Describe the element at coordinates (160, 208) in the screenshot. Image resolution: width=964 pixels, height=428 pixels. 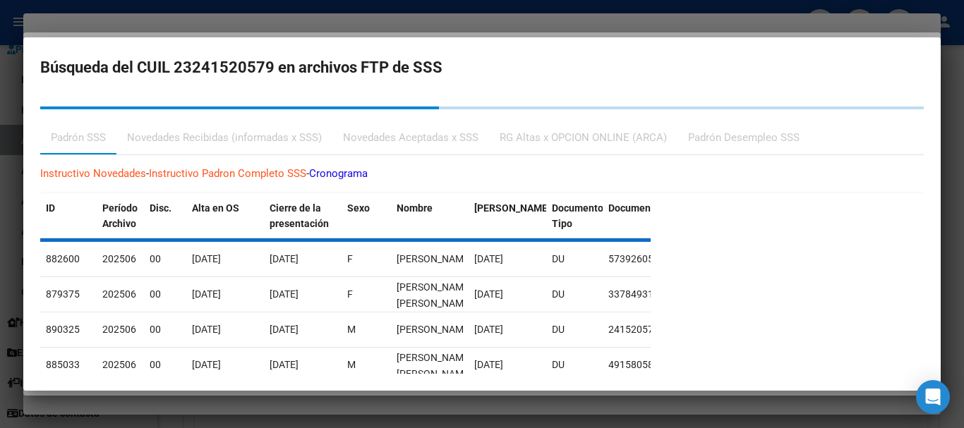
I see `span: Disc.` at that location.